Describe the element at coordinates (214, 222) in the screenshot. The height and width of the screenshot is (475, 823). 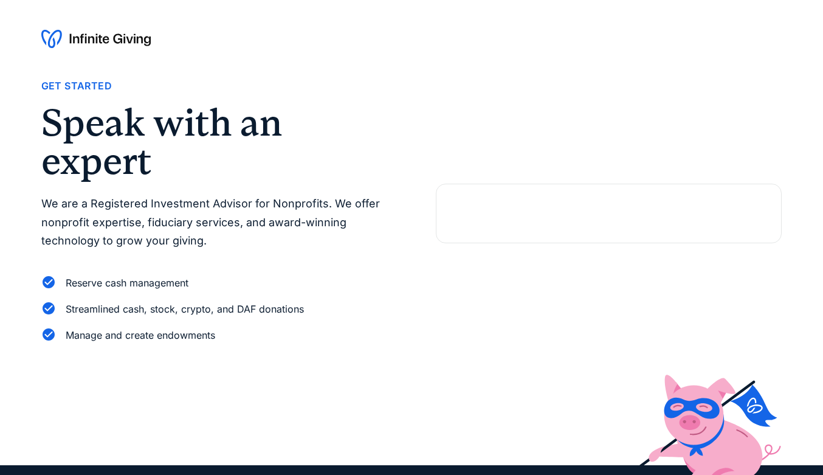
I see `p: We are a Registered Investment Advisor for Nonprofits. We offer nonprofit expertise, fiduciary se...` at that location.